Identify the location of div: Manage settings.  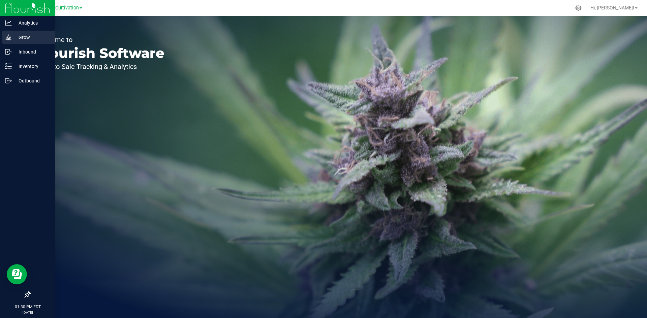
(578, 8).